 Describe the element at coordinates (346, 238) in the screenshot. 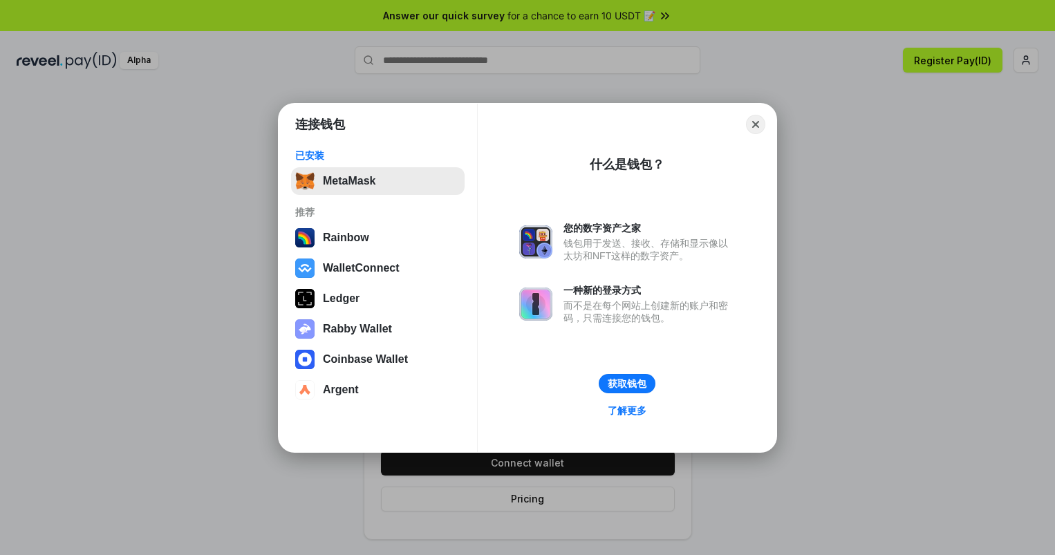

I see `div: Rainbow` at that location.